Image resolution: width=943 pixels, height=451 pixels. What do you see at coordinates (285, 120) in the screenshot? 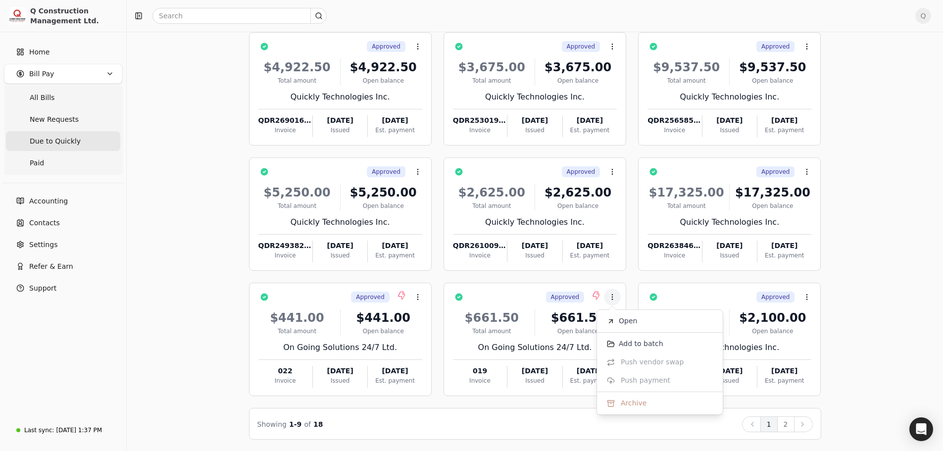
I see `div: QDR269016-023` at bounding box center [285, 120].